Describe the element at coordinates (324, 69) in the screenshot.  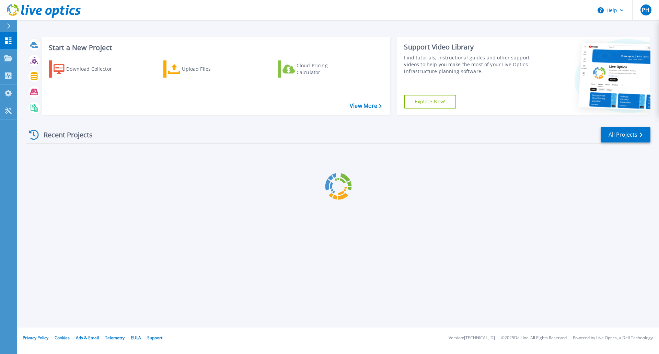
I see `div: Cloud Pricing Calculator` at that location.